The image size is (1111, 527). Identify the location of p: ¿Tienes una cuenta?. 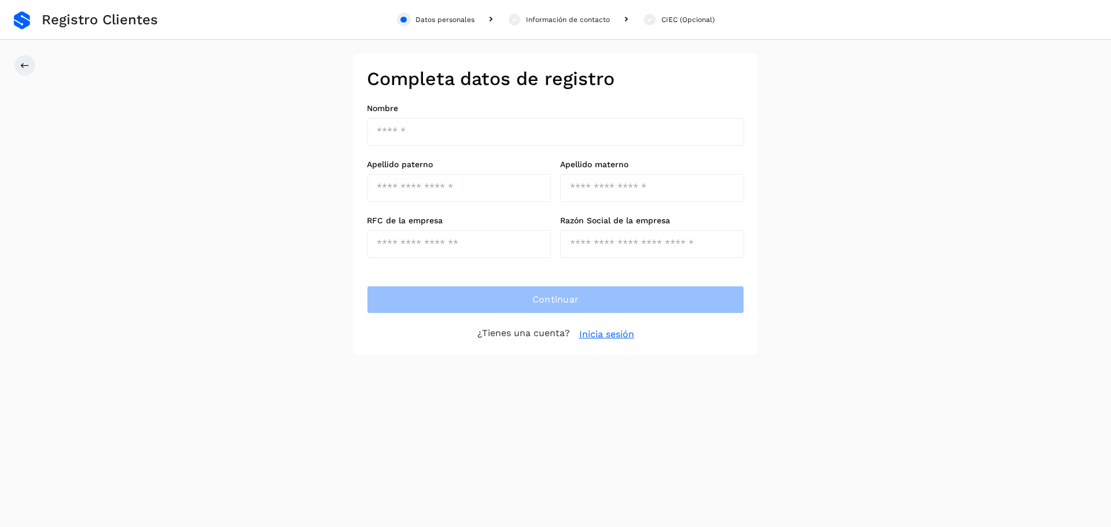
(524, 335).